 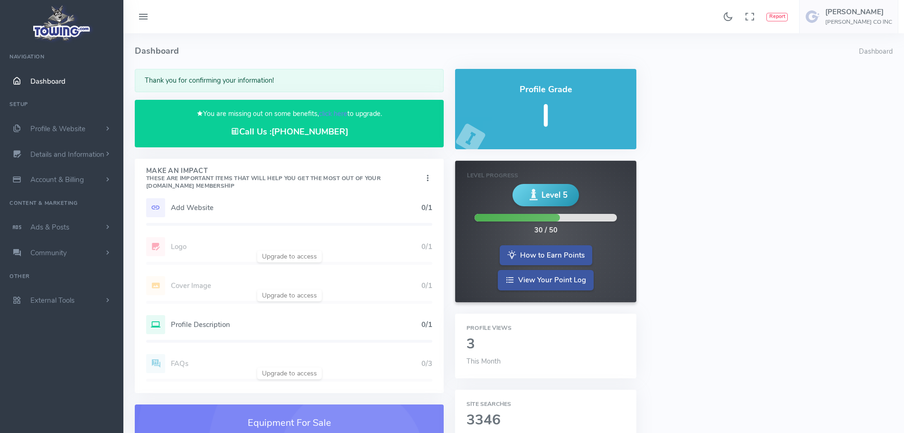 I want to click on span: External Tools, so click(x=52, y=300).